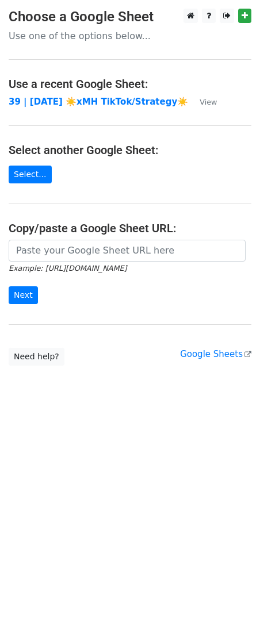  I want to click on h3: Choose a Google Sheet, so click(130, 17).